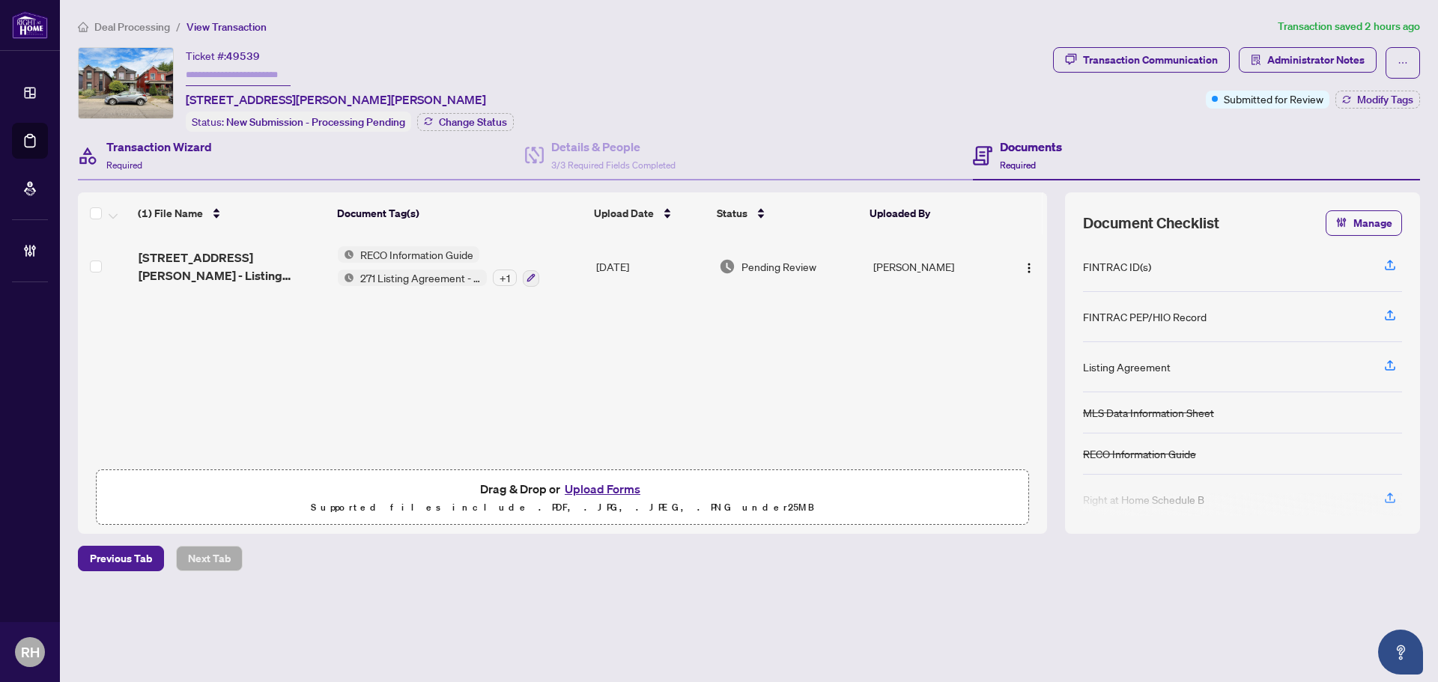  What do you see at coordinates (226, 27) in the screenshot?
I see `span: View Transaction` at bounding box center [226, 27].